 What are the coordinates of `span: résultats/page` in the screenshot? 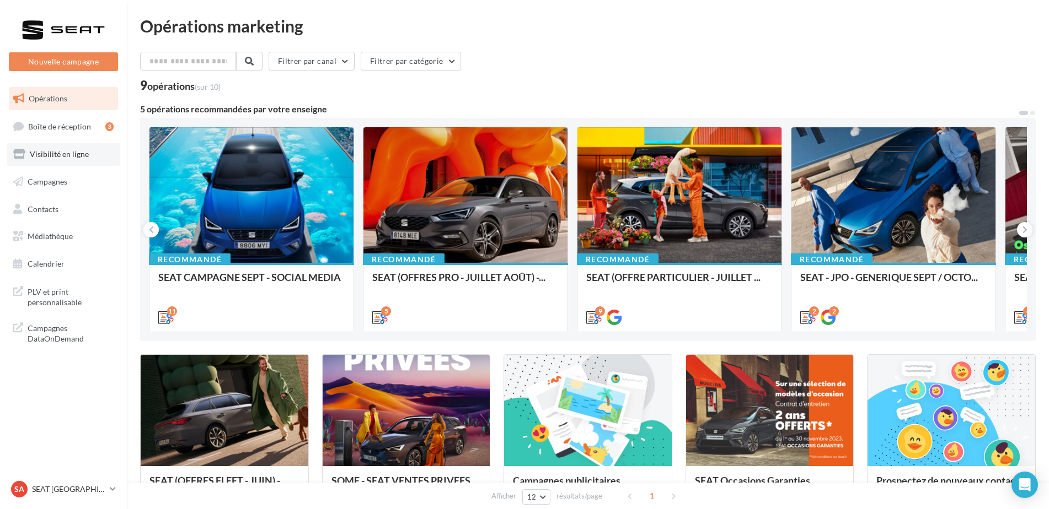 It's located at (579, 496).